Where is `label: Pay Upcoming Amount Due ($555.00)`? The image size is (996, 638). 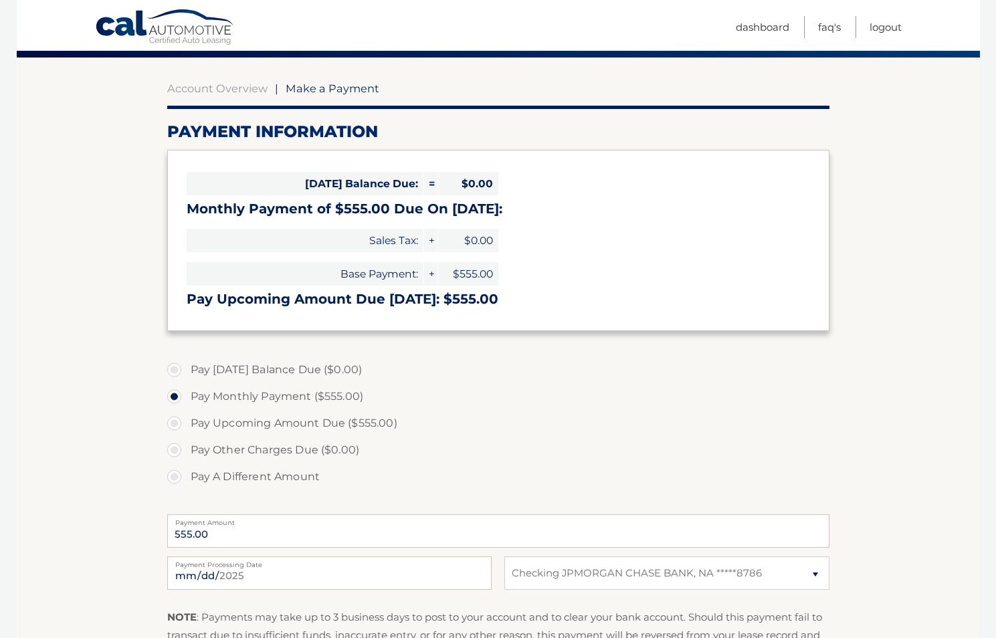
label: Pay Upcoming Amount Due ($555.00) is located at coordinates (499, 424).